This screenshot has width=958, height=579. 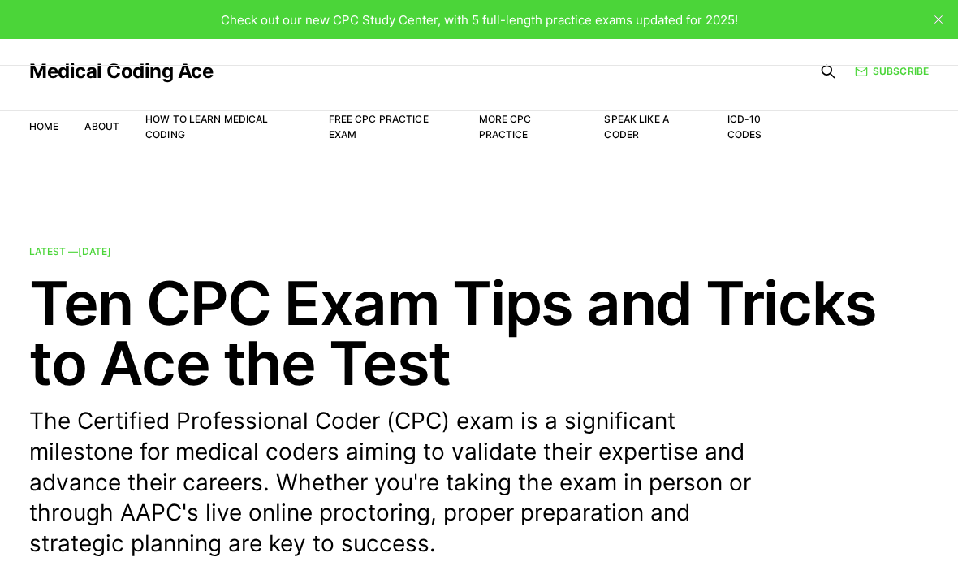 What do you see at coordinates (206, 127) in the screenshot?
I see `a: How to Learn Medical Coding` at bounding box center [206, 127].